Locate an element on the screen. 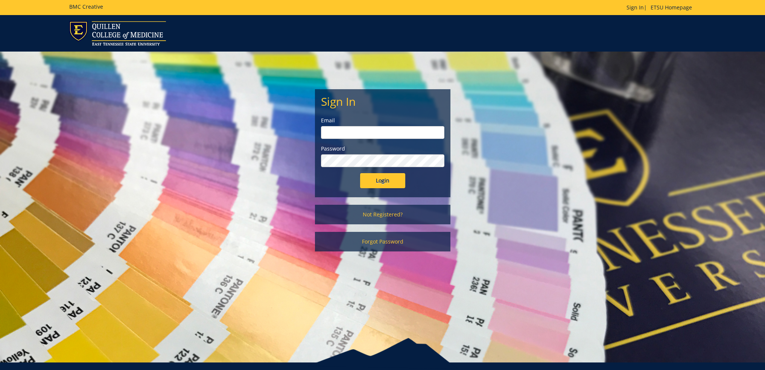  h5: BMC Creative is located at coordinates (86, 6).